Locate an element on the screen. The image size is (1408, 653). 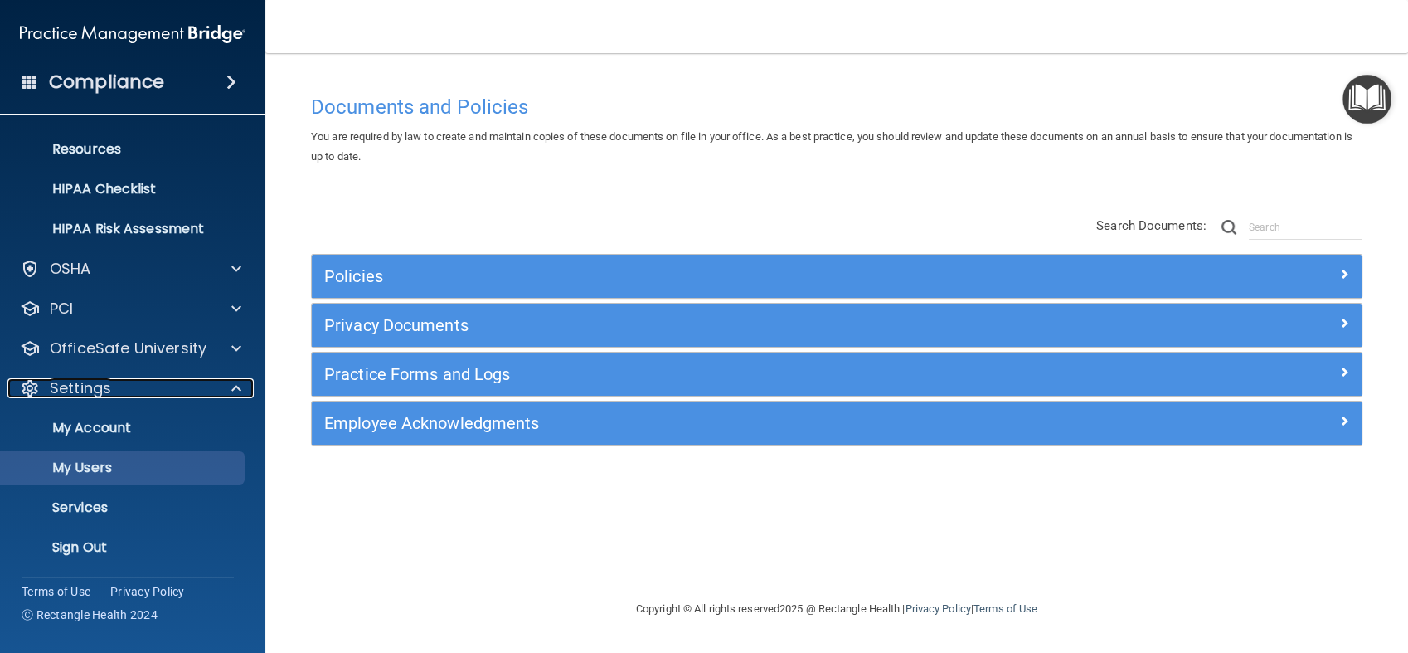
h4: Compliance is located at coordinates (106, 82).